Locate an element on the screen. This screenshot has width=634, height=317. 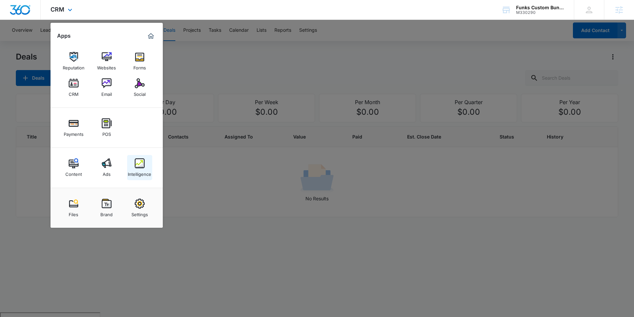
div: account name is located at coordinates (540, 8).